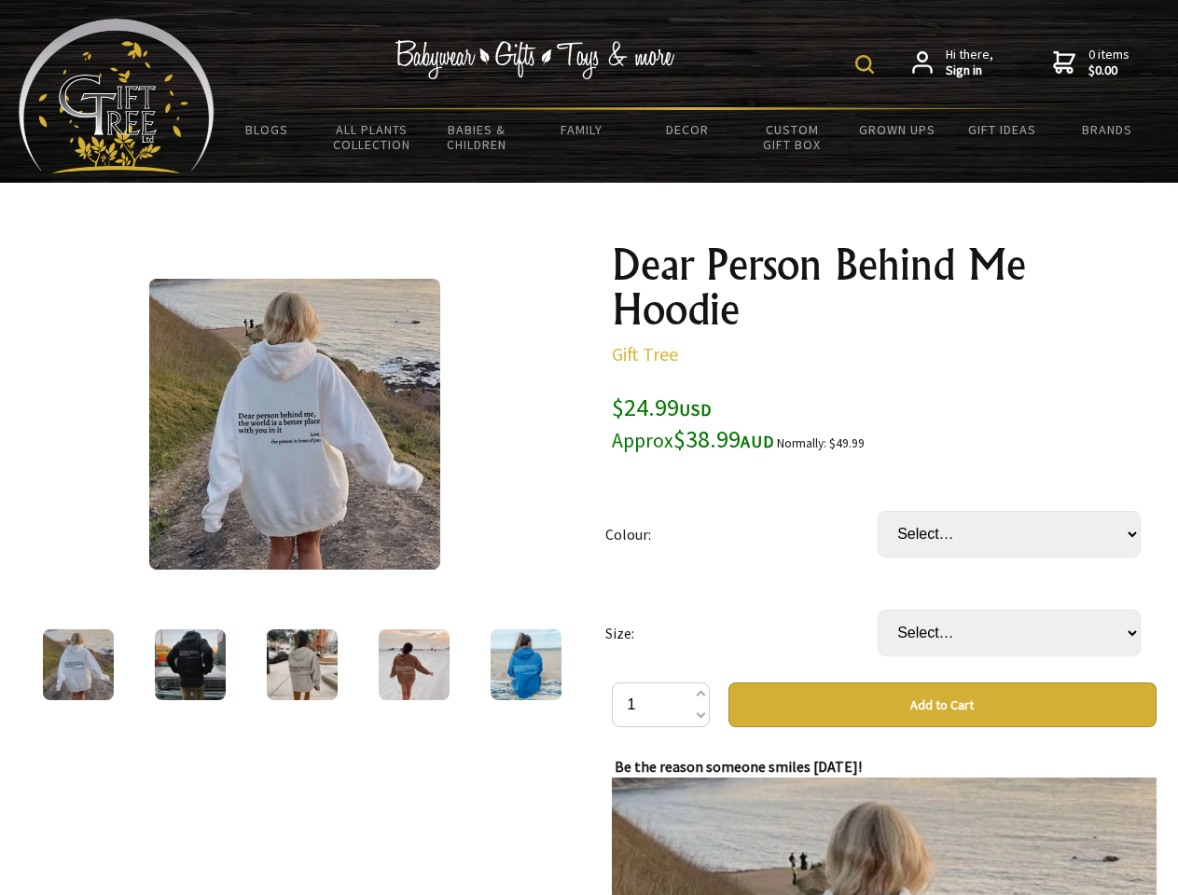 Image resolution: width=1178 pixels, height=895 pixels. I want to click on a: Gift Tree, so click(645, 354).